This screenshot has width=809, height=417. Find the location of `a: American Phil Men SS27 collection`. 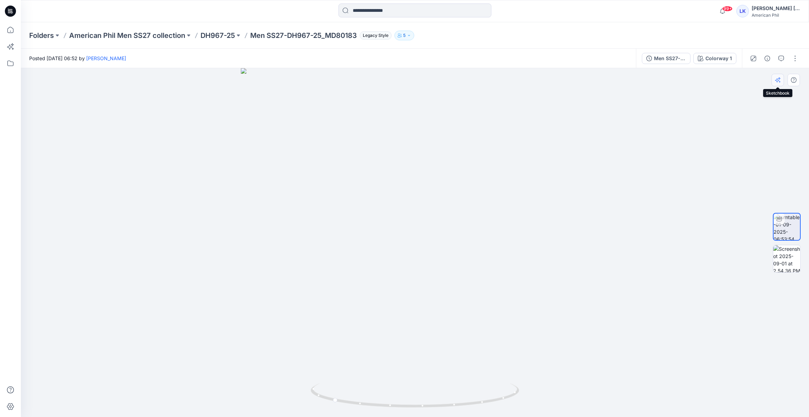

a: American Phil Men SS27 collection is located at coordinates (127, 35).